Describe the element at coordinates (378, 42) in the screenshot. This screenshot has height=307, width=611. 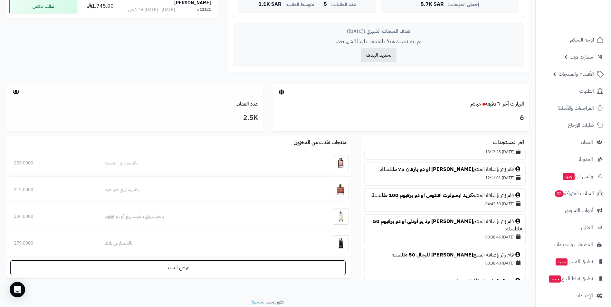
I see `p: لم يتم تحديد هدف للمبيعات لهذا الشهر بعد.` at that location.